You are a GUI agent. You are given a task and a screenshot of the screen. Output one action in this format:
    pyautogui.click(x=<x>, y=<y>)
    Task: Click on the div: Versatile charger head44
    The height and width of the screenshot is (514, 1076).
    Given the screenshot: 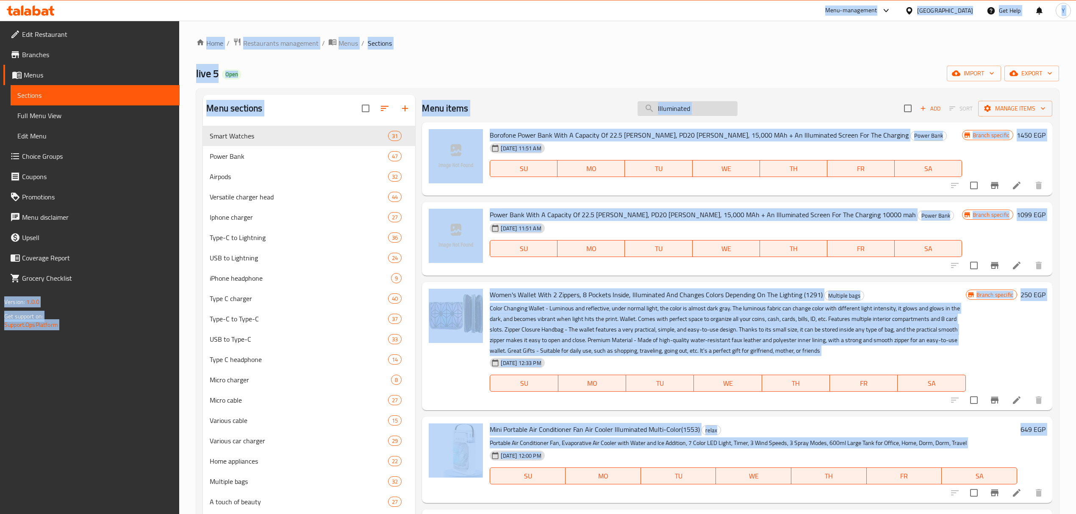 What is the action you would take?
    pyautogui.click(x=309, y=197)
    